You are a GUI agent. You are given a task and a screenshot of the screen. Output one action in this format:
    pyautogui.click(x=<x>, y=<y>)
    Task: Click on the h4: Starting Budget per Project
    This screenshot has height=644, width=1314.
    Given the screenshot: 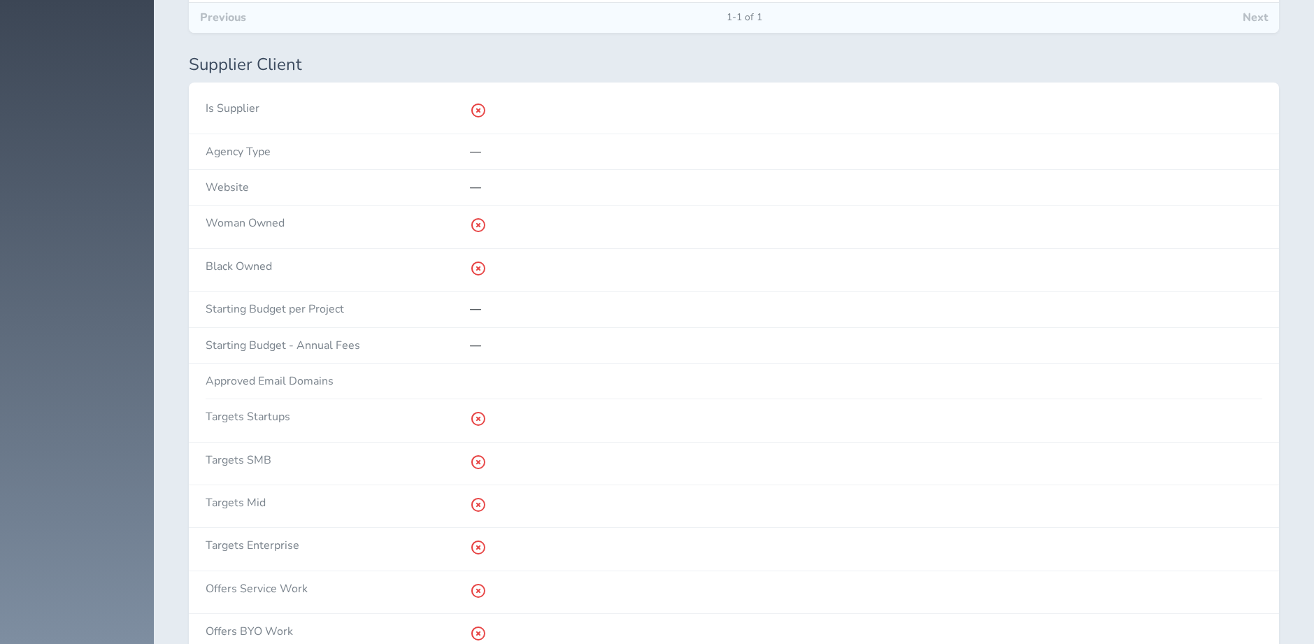 What is the action you would take?
    pyautogui.click(x=338, y=309)
    